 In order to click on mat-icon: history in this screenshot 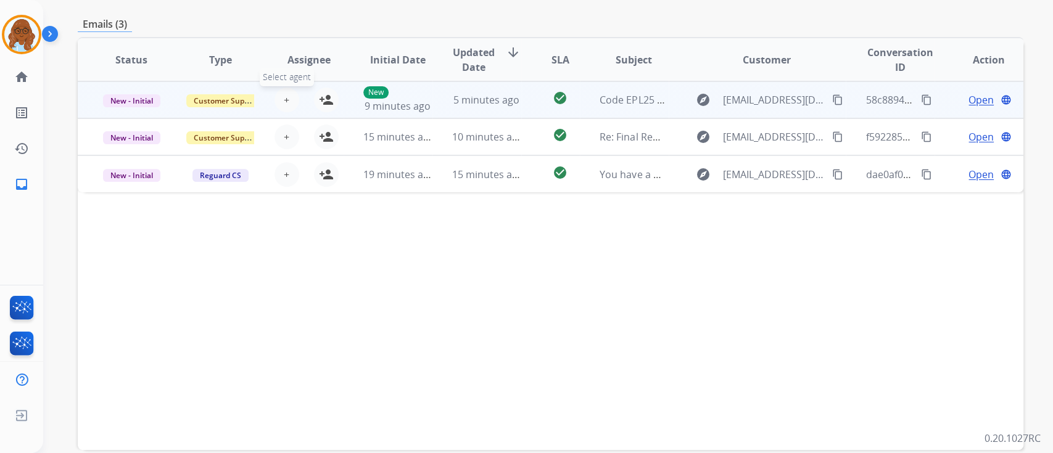, I will do `click(22, 149)`.